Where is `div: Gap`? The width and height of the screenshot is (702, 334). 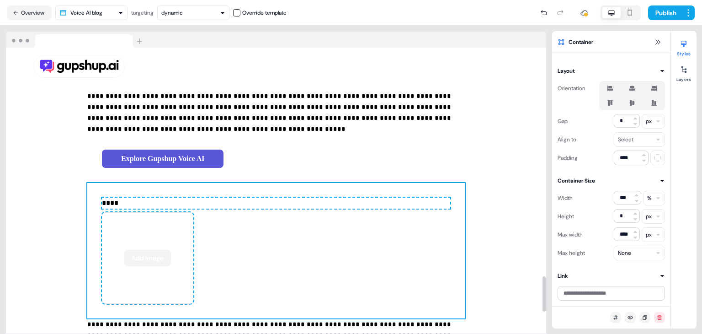 div: Gap is located at coordinates (563, 121).